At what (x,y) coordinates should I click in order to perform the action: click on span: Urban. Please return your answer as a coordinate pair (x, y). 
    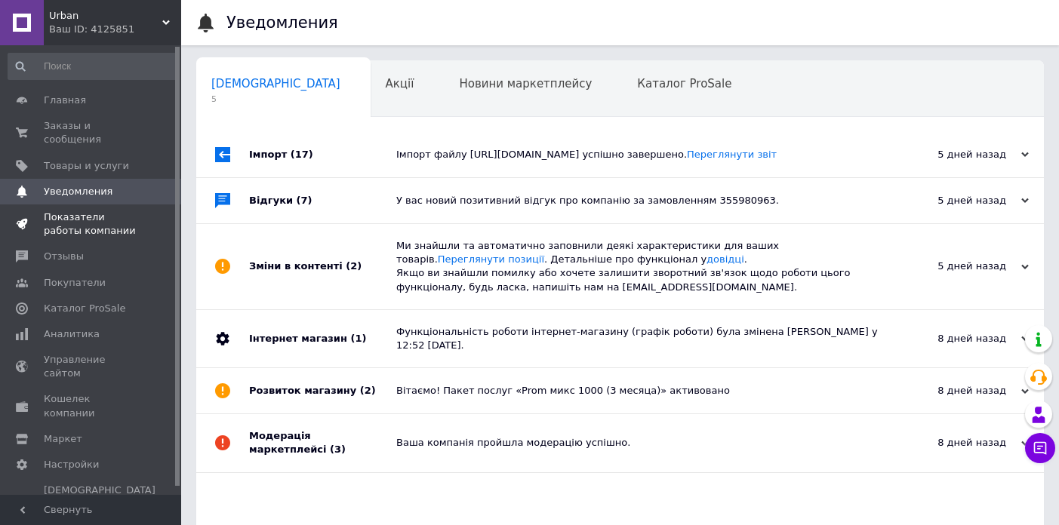
    Looking at the image, I should click on (106, 16).